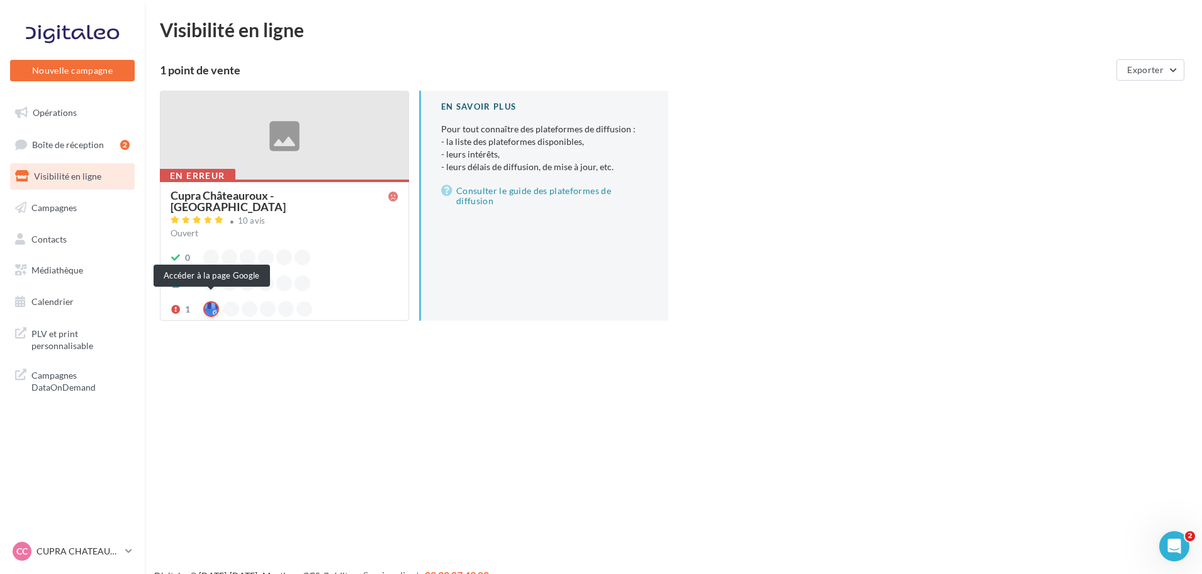 Image resolution: width=1202 pixels, height=574 pixels. I want to click on a: Campagnes, so click(72, 208).